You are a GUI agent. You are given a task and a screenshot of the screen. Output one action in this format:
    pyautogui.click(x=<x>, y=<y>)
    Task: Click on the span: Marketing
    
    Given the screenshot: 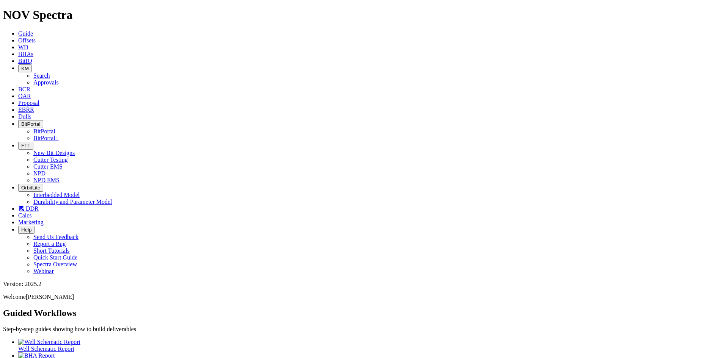 What is the action you would take?
    pyautogui.click(x=31, y=222)
    